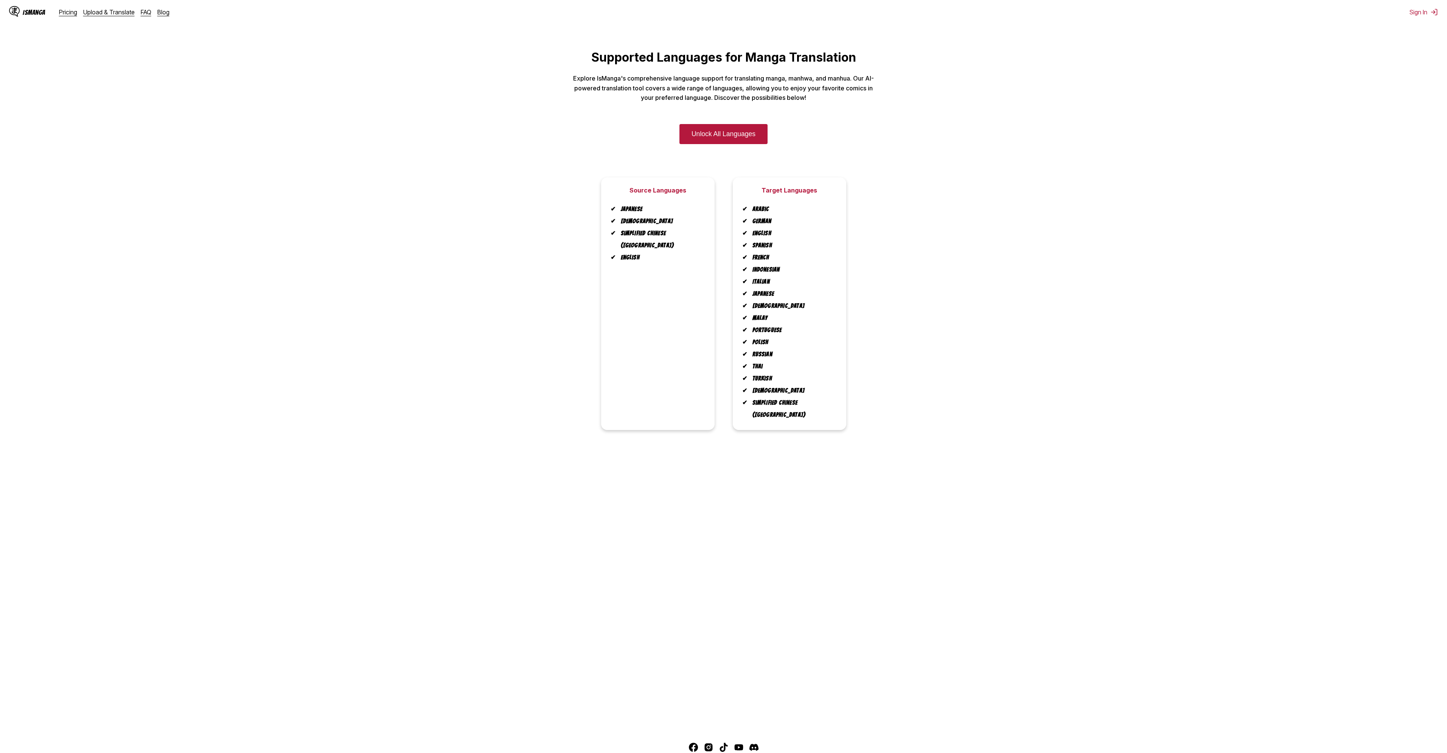 The width and height of the screenshot is (1447, 753). What do you see at coordinates (163, 12) in the screenshot?
I see `a: Blog` at bounding box center [163, 12].